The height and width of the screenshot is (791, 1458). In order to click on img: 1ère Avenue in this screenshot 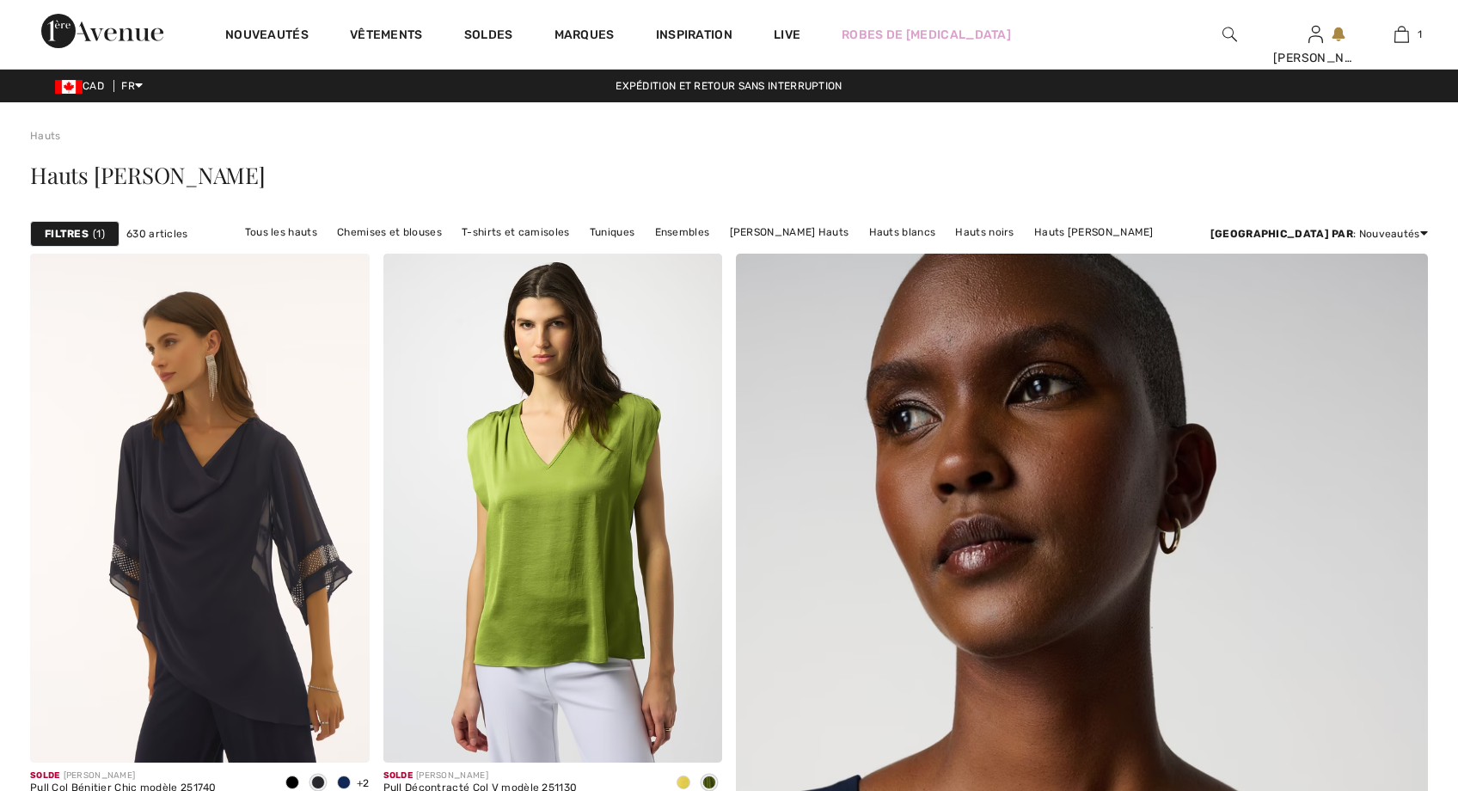, I will do `click(102, 31)`.